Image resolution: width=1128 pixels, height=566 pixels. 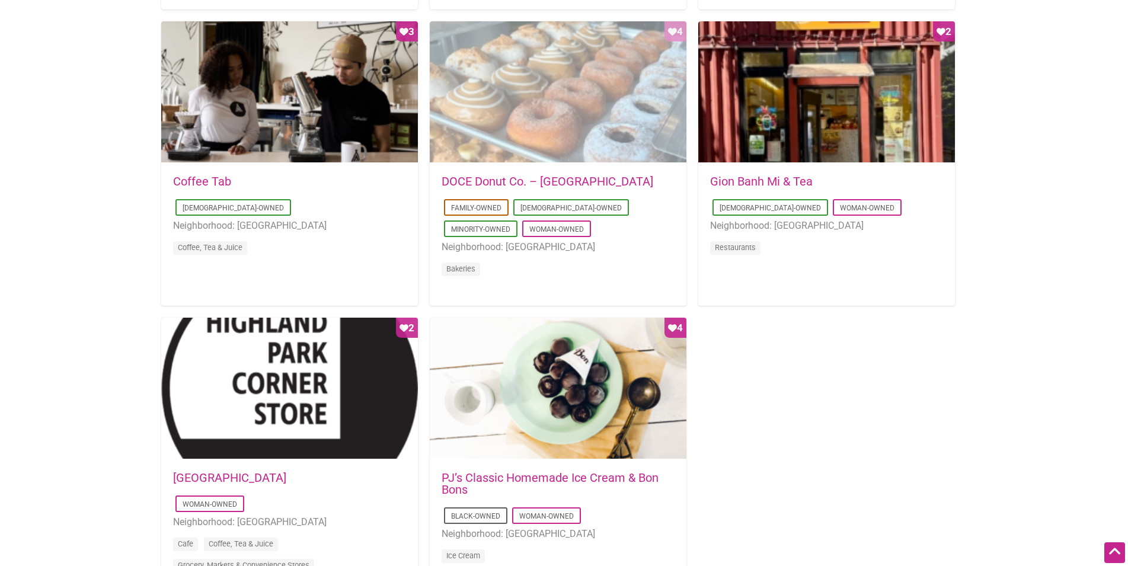 What do you see at coordinates (463, 556) in the screenshot?
I see `a: Ice Cream` at bounding box center [463, 556].